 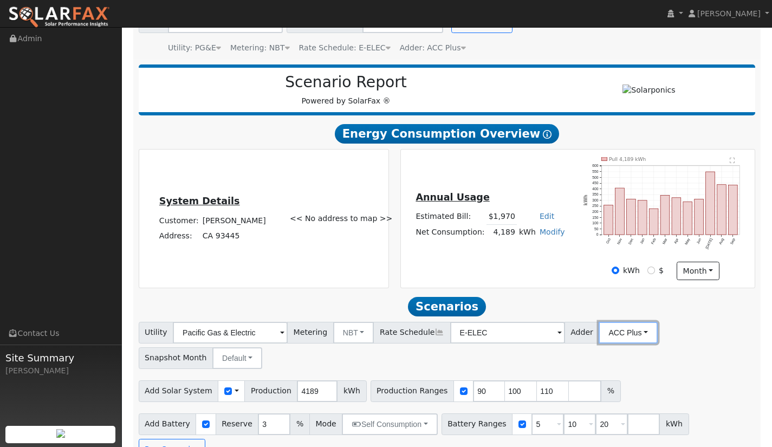 What do you see at coordinates (653, 241) in the screenshot?
I see `text: Feb` at bounding box center [653, 241].